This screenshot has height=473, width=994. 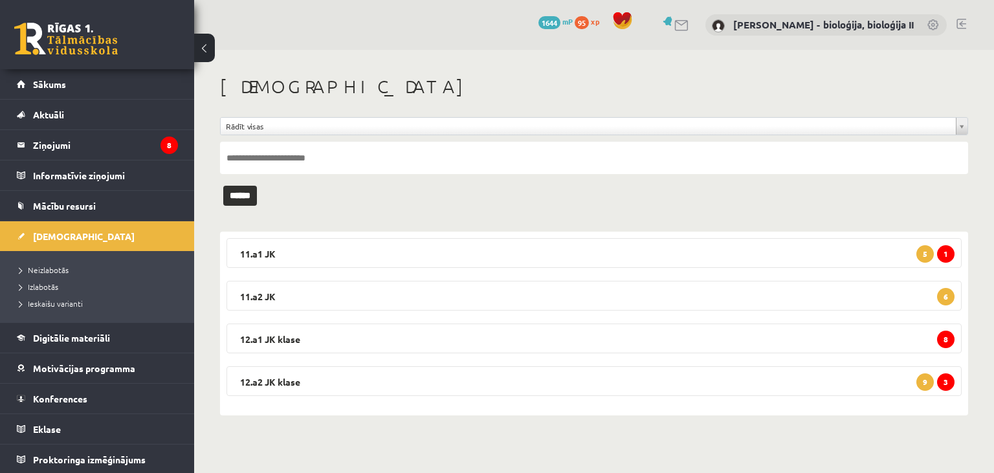 I want to click on a: Izlabotās, so click(x=100, y=287).